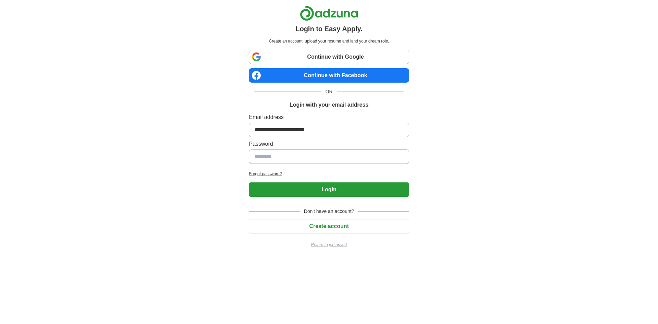  What do you see at coordinates (329, 226) in the screenshot?
I see `a: Create account` at bounding box center [329, 226].